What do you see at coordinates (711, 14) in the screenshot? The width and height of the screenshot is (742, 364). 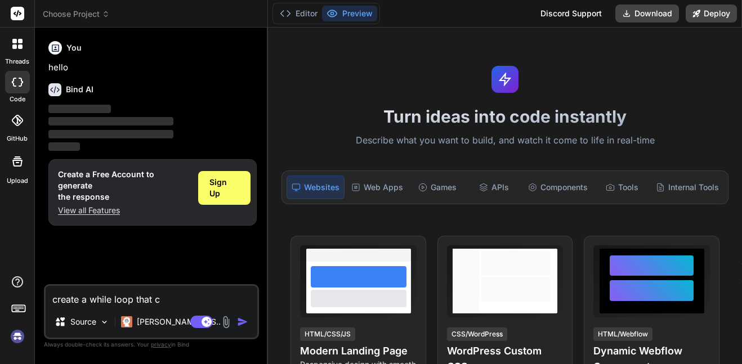 I see `button: Deploy` at bounding box center [711, 14].